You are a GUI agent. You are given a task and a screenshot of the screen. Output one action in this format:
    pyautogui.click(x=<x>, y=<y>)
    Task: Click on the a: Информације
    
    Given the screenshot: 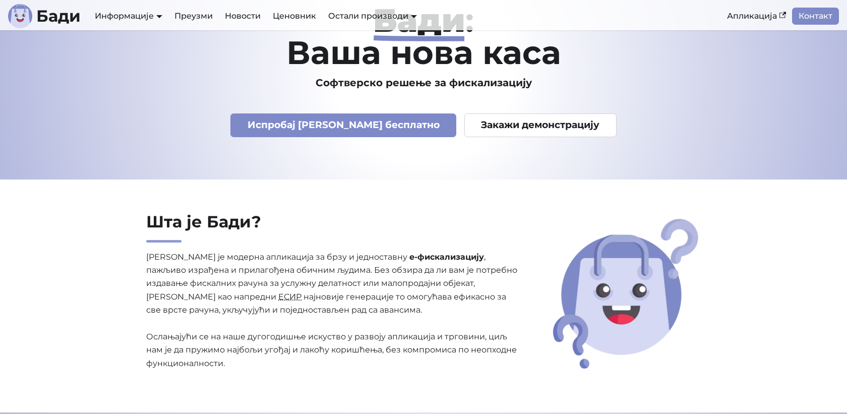 What is the action you would take?
    pyautogui.click(x=129, y=16)
    